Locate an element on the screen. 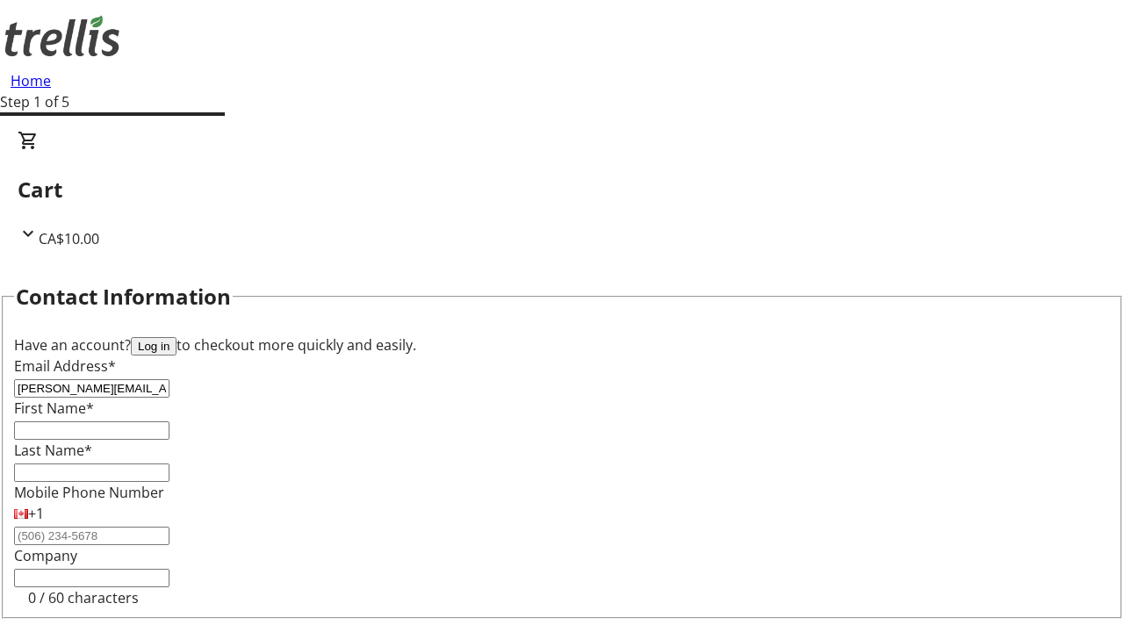  span: CA$10.00 is located at coordinates (68, 239).